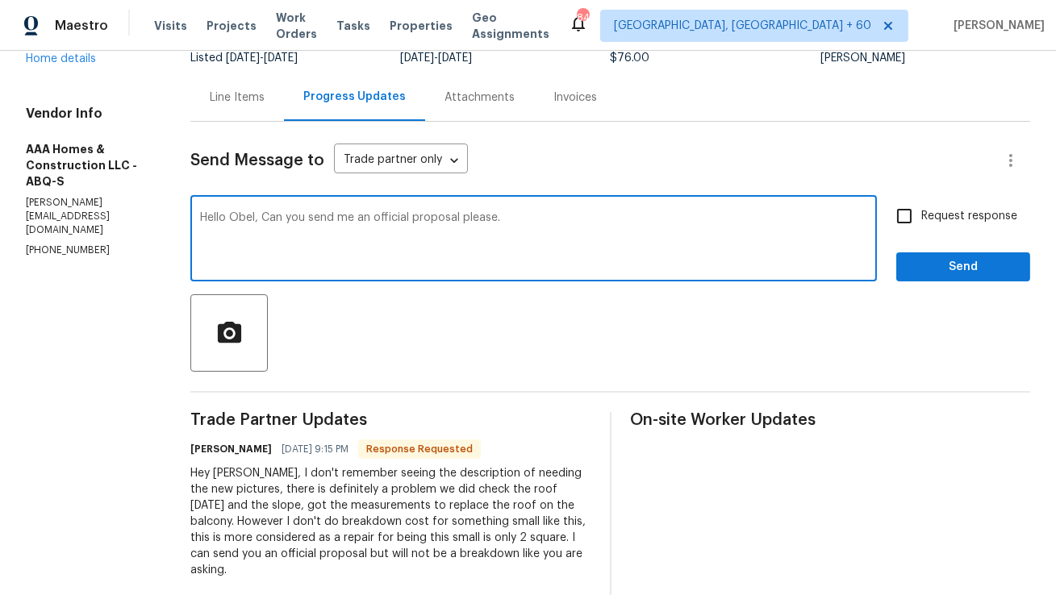  Describe the element at coordinates (421, 26) in the screenshot. I see `span: Properties` at that location.